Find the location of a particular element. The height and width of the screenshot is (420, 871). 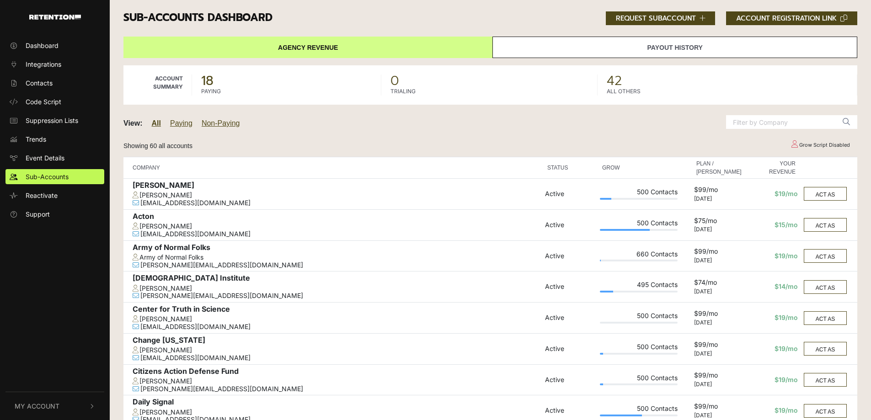

div: 660 Contacts is located at coordinates (639, 255).